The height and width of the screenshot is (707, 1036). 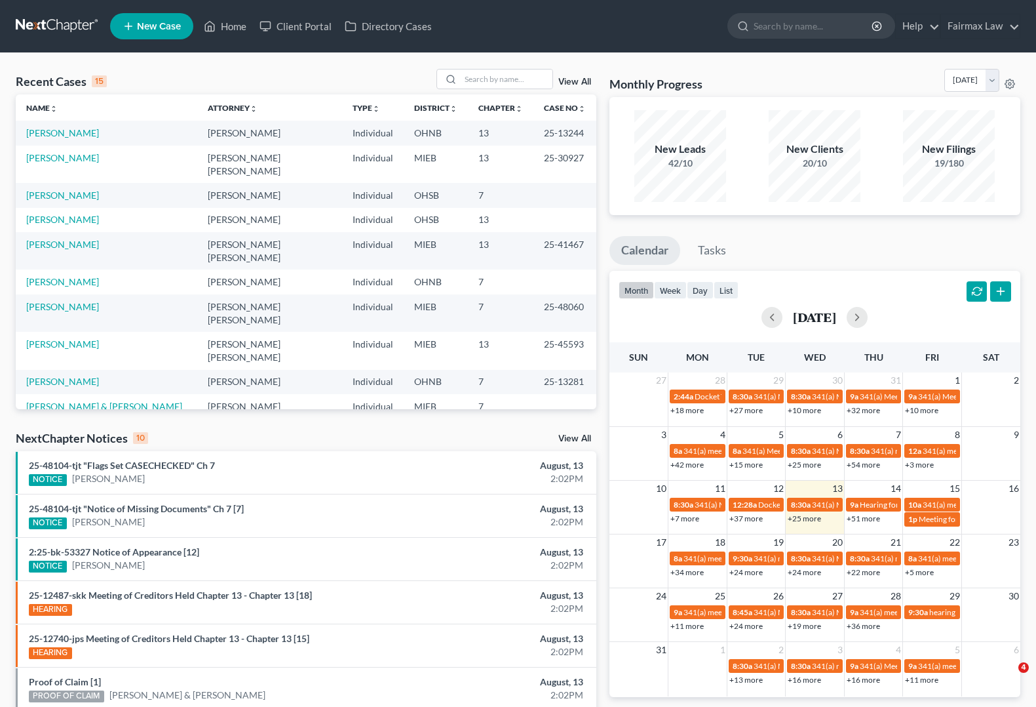 I want to click on a: 2:25-bk-53327 Notice of Appearance [12], so click(x=114, y=551).